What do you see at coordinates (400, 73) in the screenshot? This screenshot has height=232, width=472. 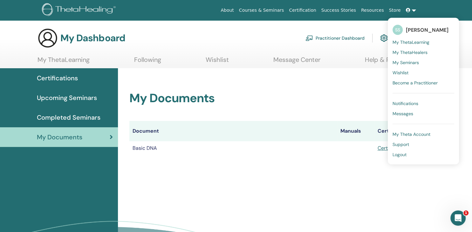 I see `span: Wishlist` at bounding box center [400, 73].